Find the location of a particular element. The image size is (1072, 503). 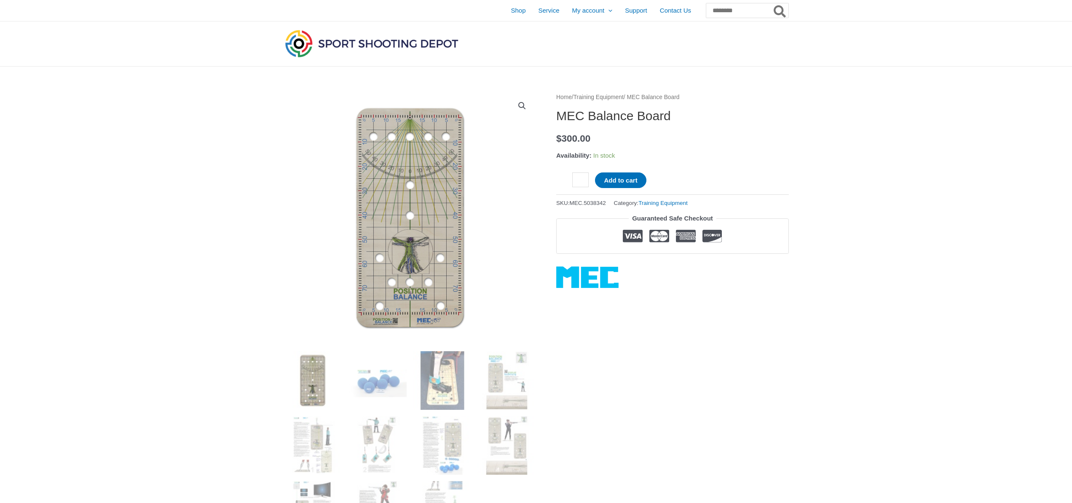

span: Availability: is located at coordinates (574, 155).